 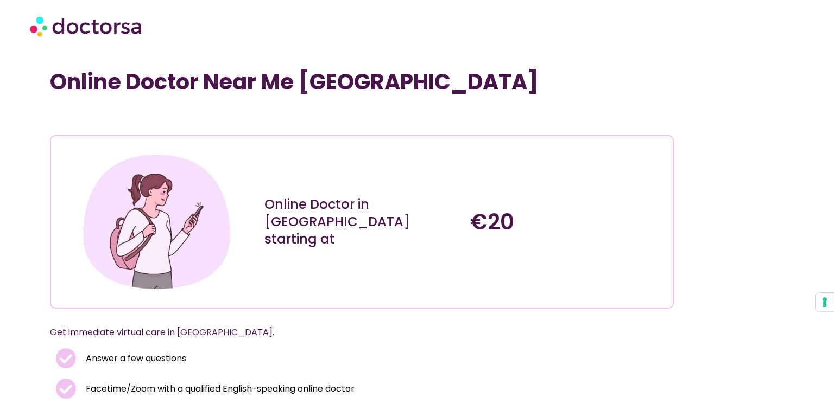 I want to click on img: Illustration depicting a young woman in a casual outfit, engaged with her smartphone. She has a p..., so click(x=156, y=222).